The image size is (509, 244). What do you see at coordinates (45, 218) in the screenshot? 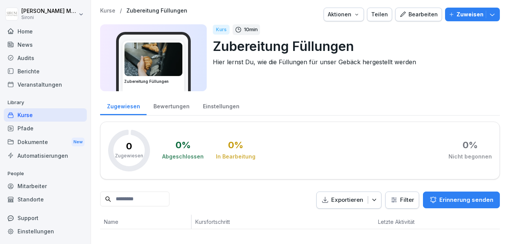
I see `div: Support` at bounding box center [45, 218].